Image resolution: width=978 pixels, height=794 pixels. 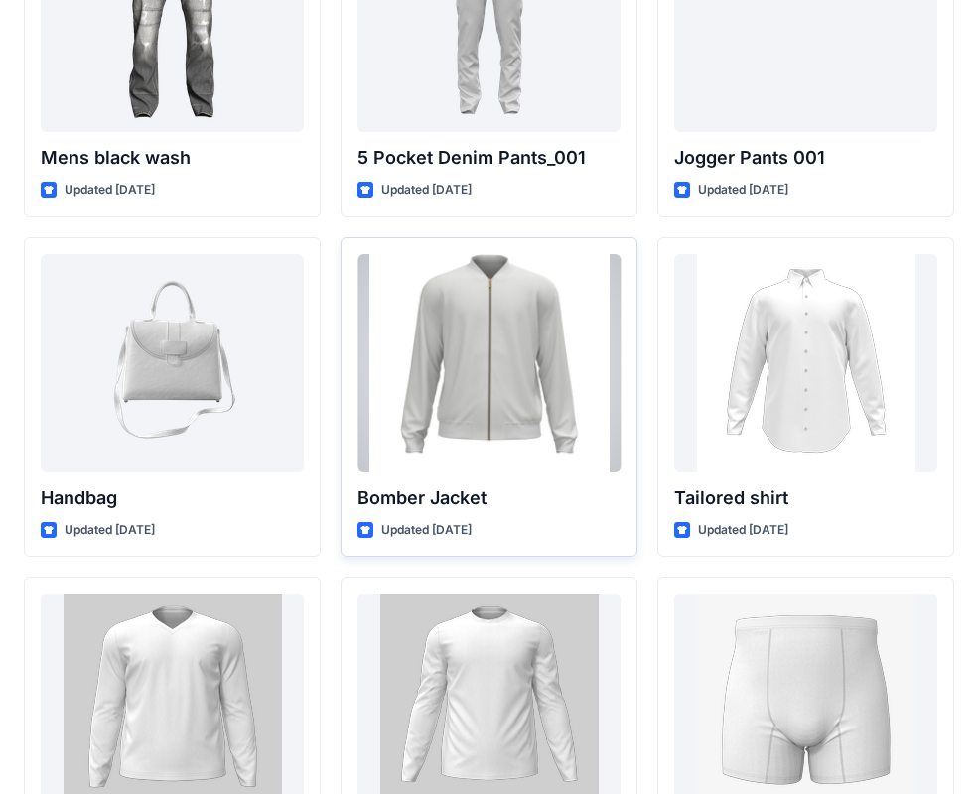 I want to click on p: Mens black wash, so click(x=172, y=158).